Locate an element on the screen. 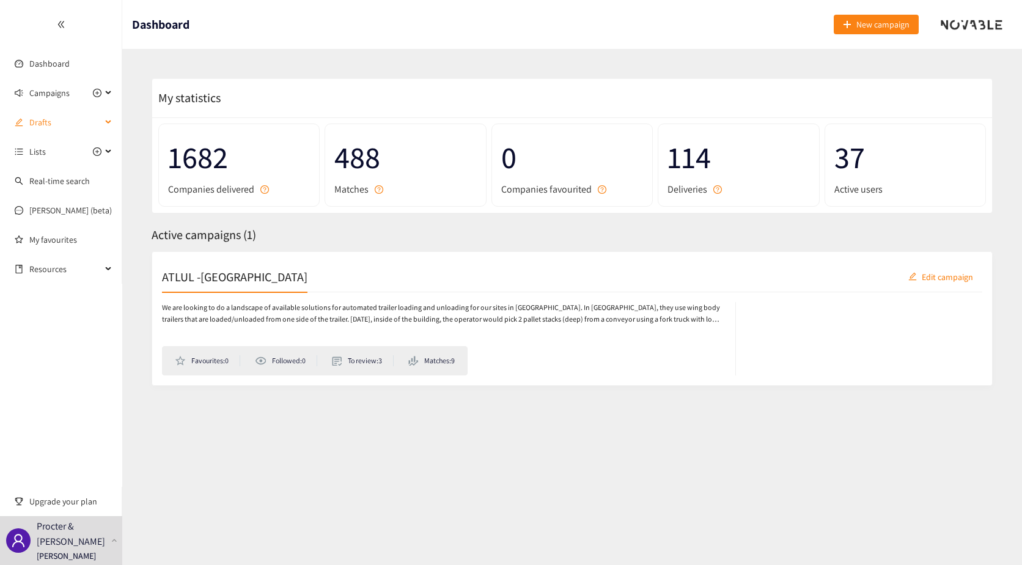  span: 488 is located at coordinates (405, 157).